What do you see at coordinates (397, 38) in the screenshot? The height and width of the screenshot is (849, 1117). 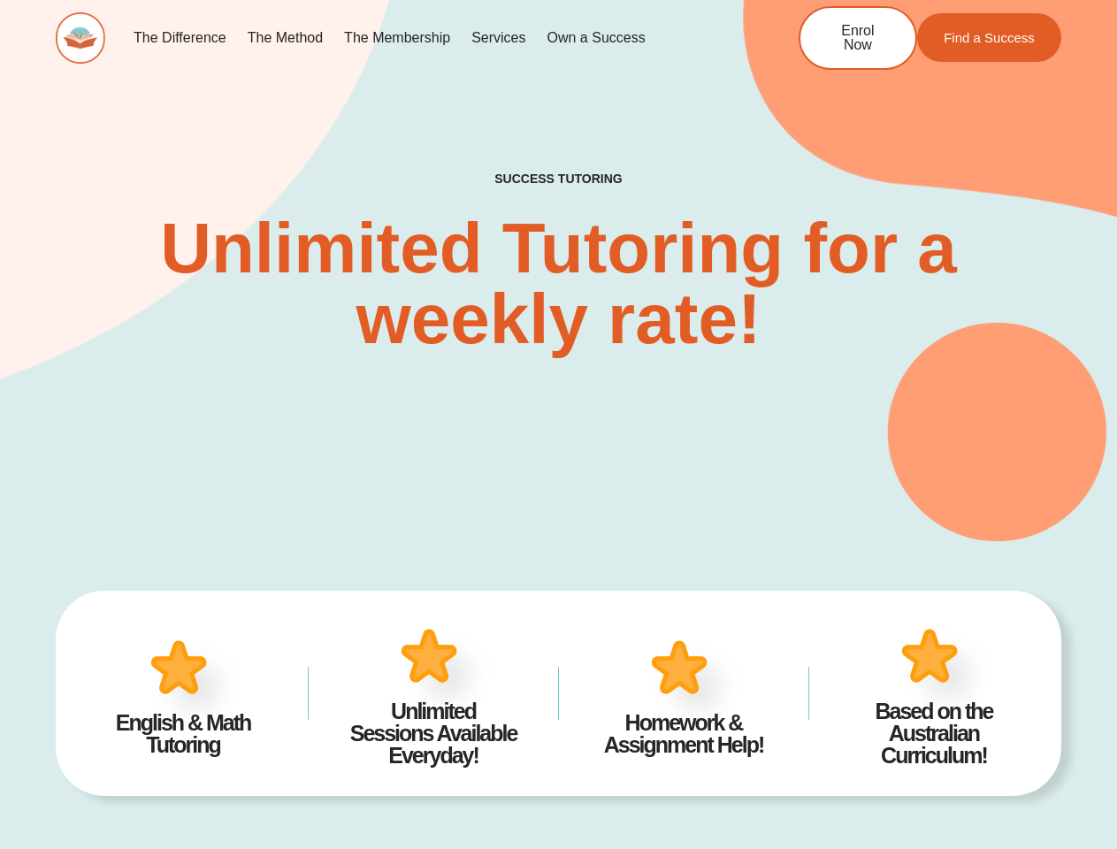 I see `a: The Membership` at bounding box center [397, 38].